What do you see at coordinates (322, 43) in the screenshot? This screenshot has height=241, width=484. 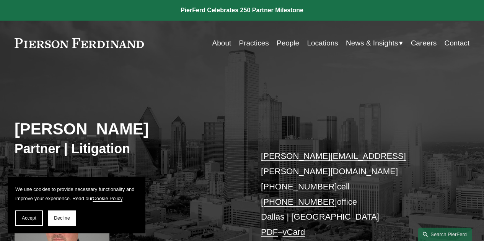 I see `a: Locations` at bounding box center [322, 43].